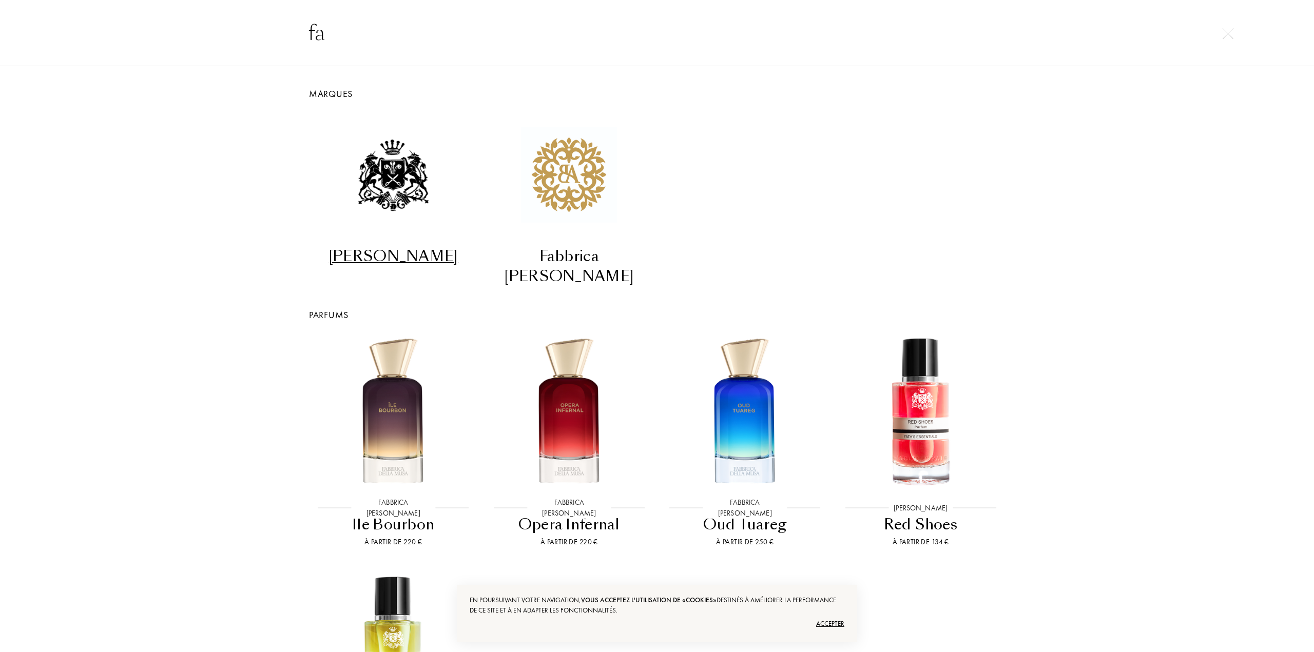 This screenshot has height=652, width=1314. I want to click on div: Parfums, so click(657, 315).